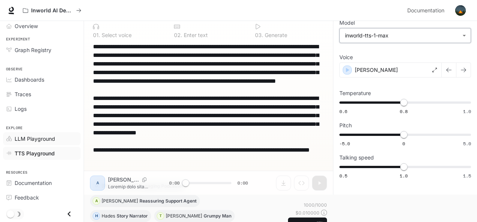 This screenshot has width=477, height=222. I want to click on p: 0 3 ., so click(259, 35).